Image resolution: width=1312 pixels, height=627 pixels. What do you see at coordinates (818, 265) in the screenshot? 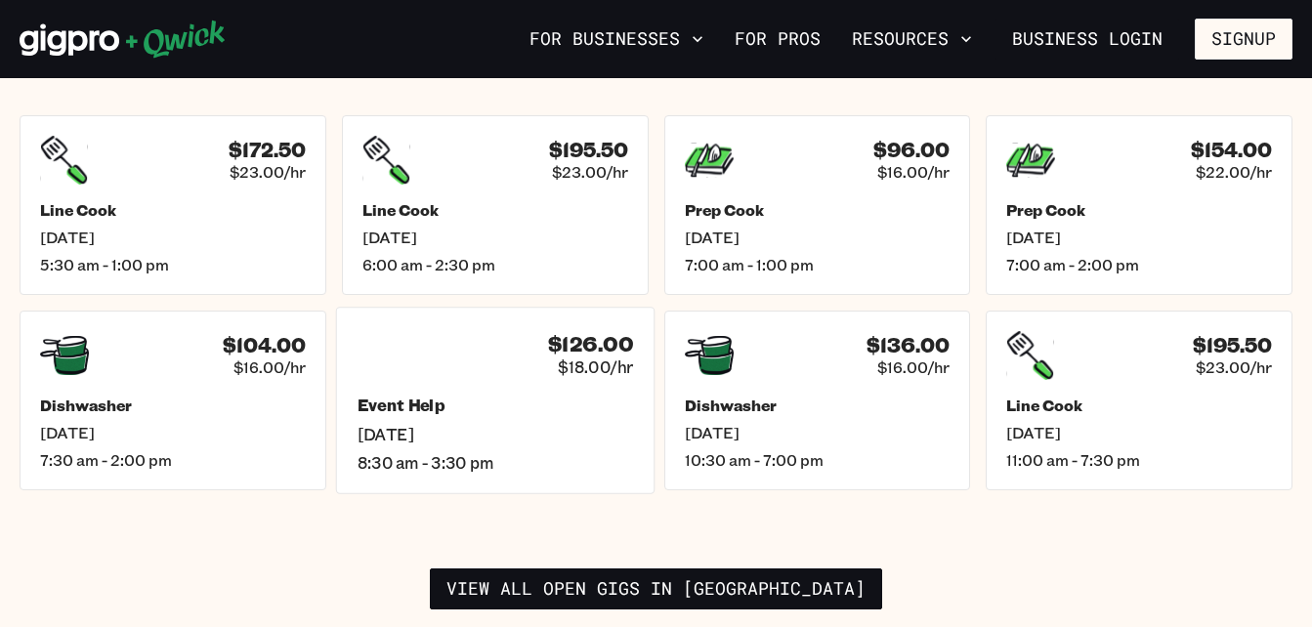
I see `span: 7:00 am - 1:00 pm` at bounding box center [818, 265].